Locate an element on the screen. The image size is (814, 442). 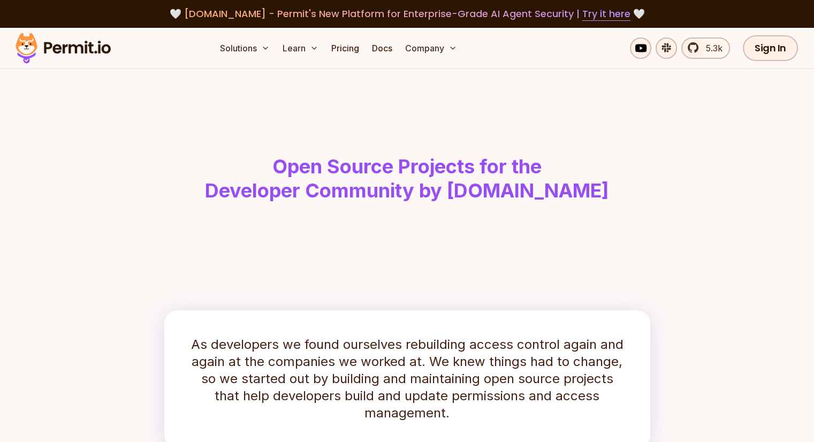
a: 5.3k is located at coordinates (706, 48).